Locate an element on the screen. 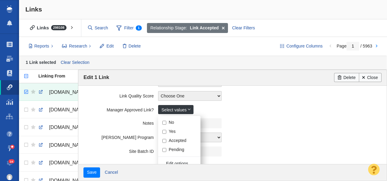 The width and height of the screenshot is (387, 181). span: Edit 1 Link is located at coordinates (96, 77).